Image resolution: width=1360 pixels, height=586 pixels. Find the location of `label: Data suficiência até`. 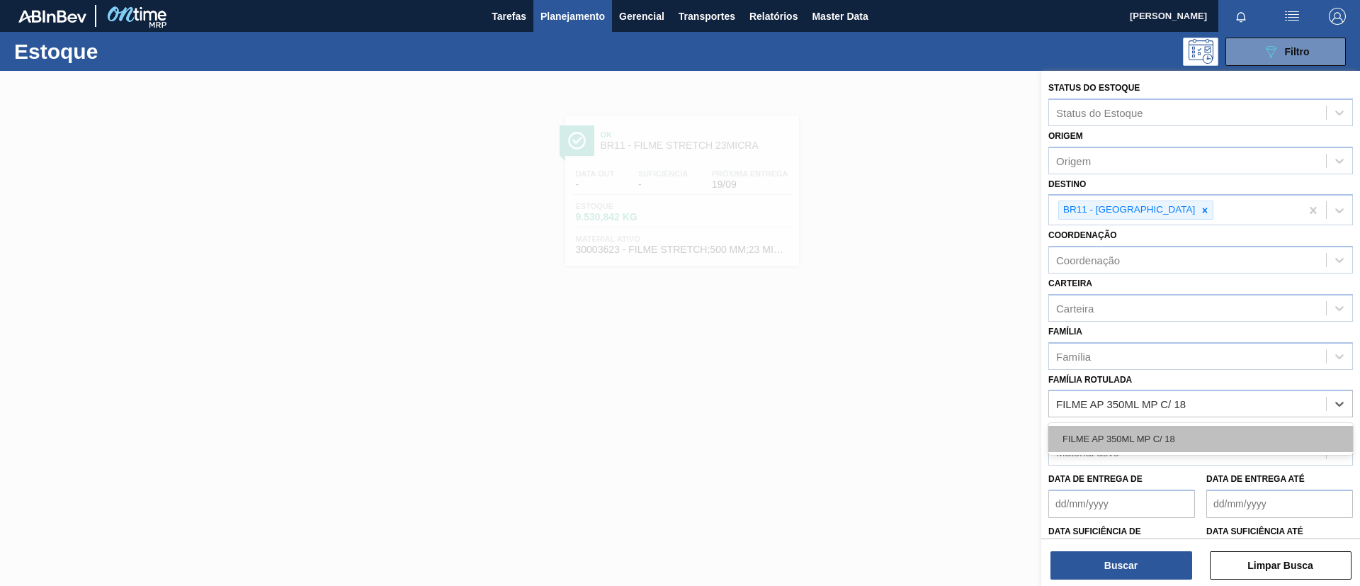

label: Data suficiência até is located at coordinates (1255, 531).